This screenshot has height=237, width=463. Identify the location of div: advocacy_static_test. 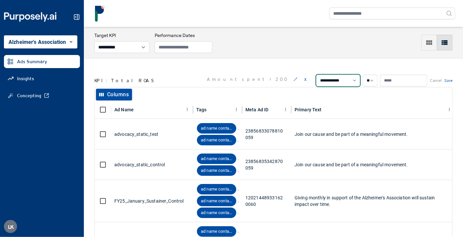
(152, 134).